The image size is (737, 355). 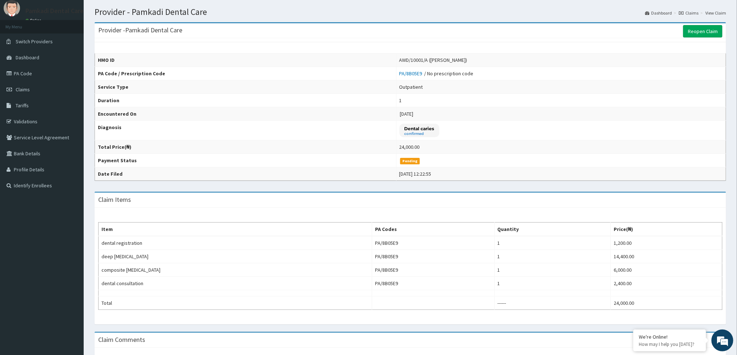 I want to click on p: Pamkadi Dental Care, so click(x=55, y=11).